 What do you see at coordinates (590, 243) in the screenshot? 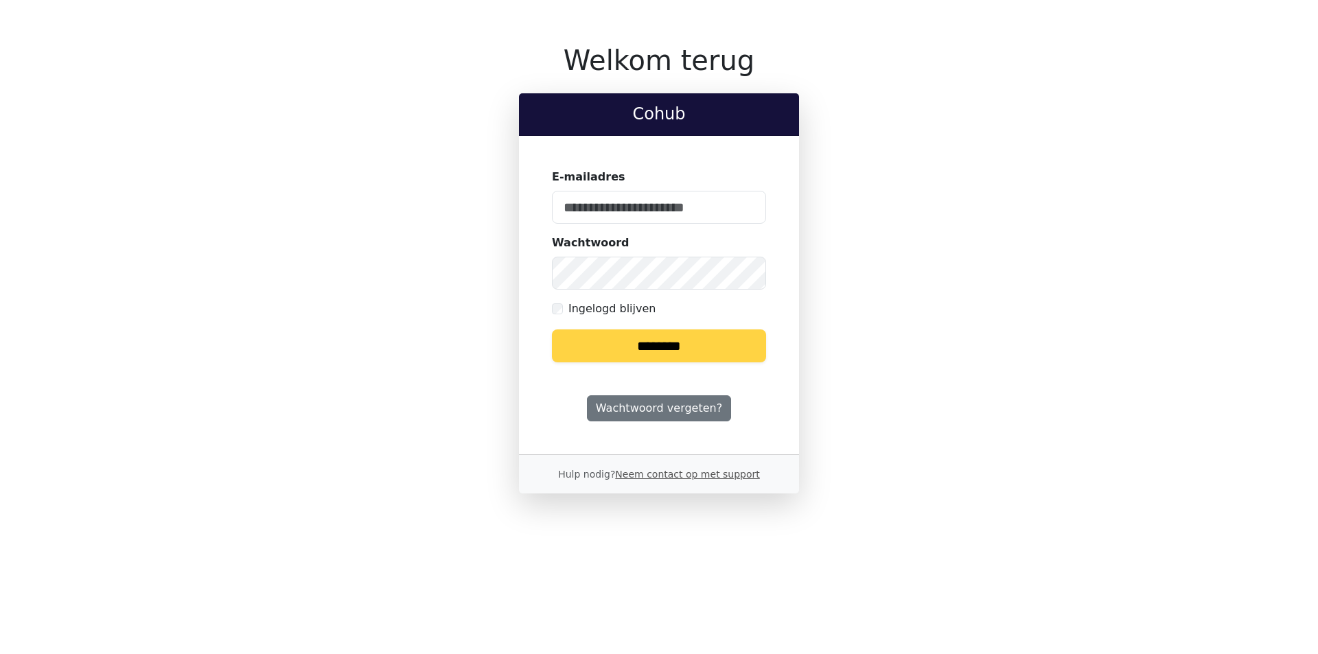
I see `label: Wachtwoord` at bounding box center [590, 243].